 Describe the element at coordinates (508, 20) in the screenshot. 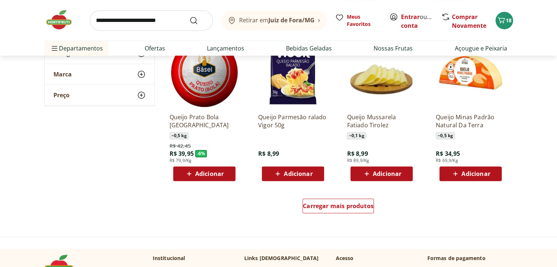

I see `span: 18` at that location.